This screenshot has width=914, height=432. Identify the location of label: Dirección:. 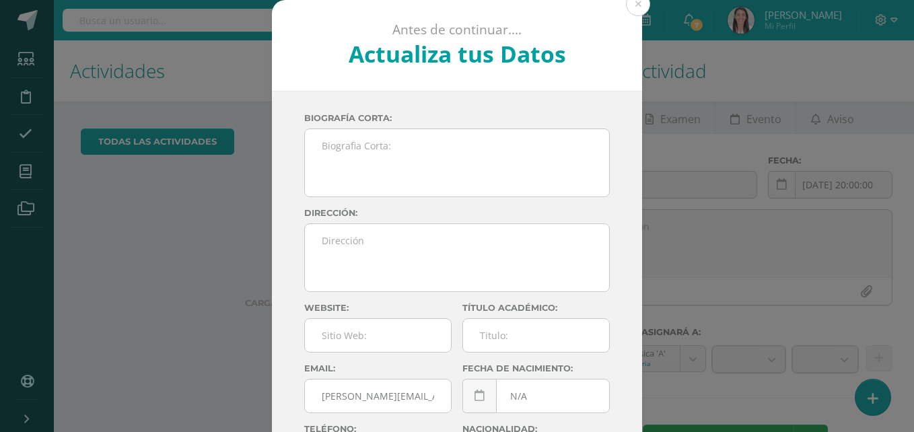
(457, 213).